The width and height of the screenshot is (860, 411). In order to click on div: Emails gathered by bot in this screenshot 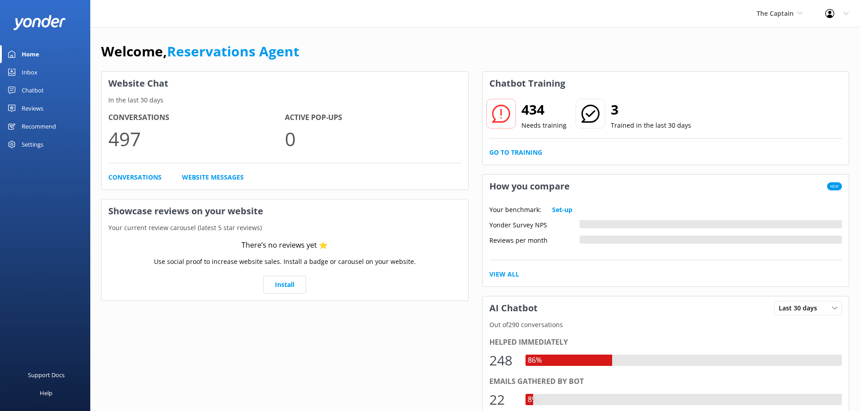, I will do `click(666, 382)`.